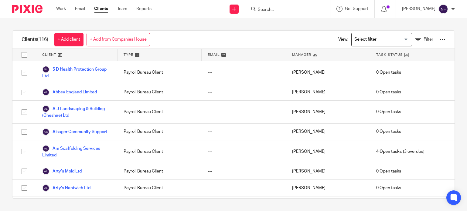 The height and width of the screenshot is (211, 467). Describe the element at coordinates (380, 39) in the screenshot. I see `input: Search for option` at that location.